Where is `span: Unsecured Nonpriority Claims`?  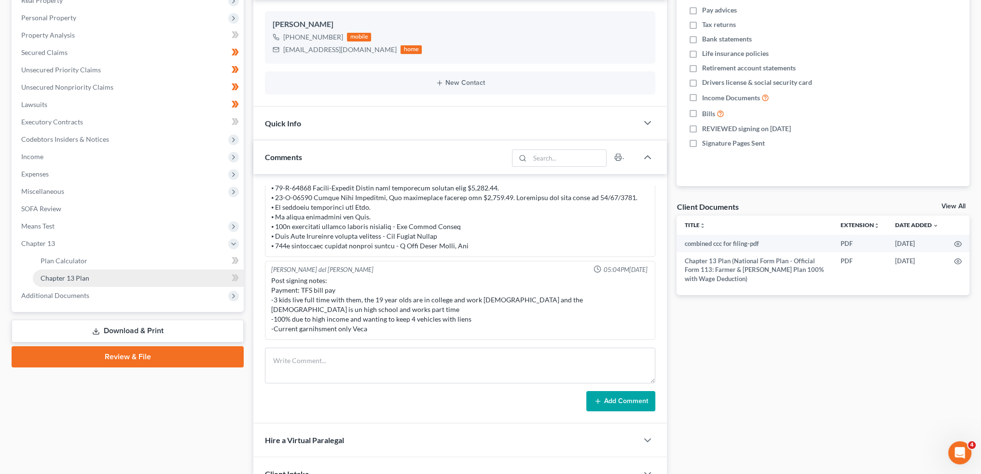
span: Unsecured Nonpriority Claims is located at coordinates (67, 87).